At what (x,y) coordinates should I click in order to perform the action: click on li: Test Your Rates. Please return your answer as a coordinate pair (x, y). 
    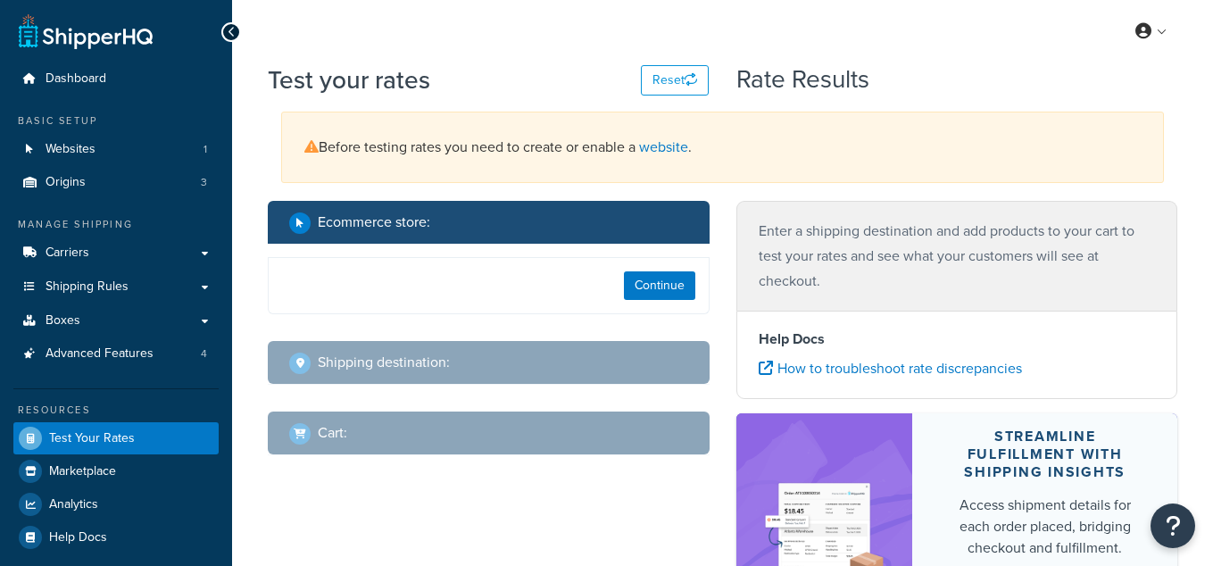
    Looking at the image, I should click on (116, 438).